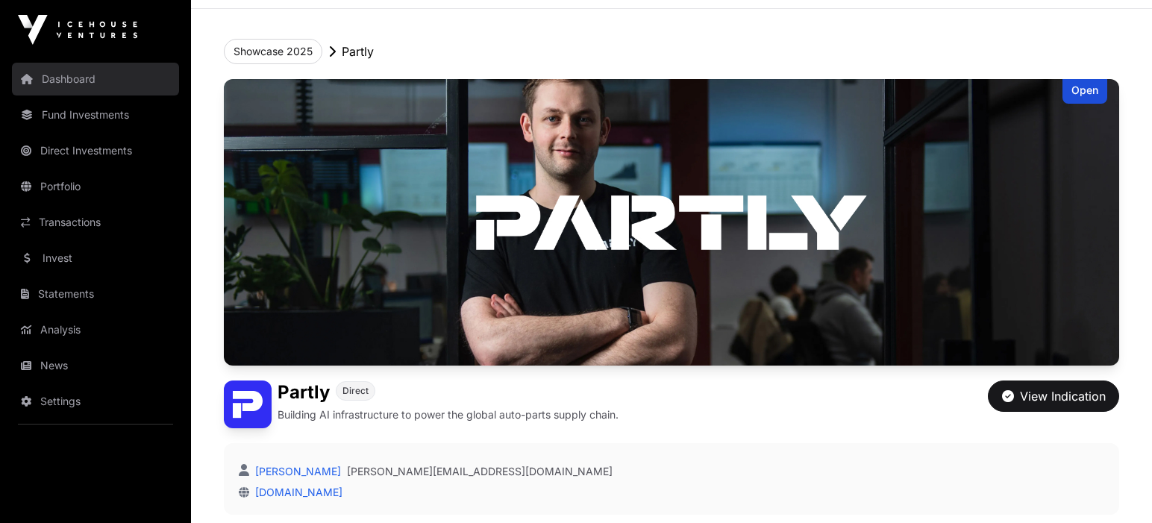 This screenshot has width=1152, height=523. I want to click on p: Building AI infrastructure to power the global auto-parts supply chain., so click(448, 415).